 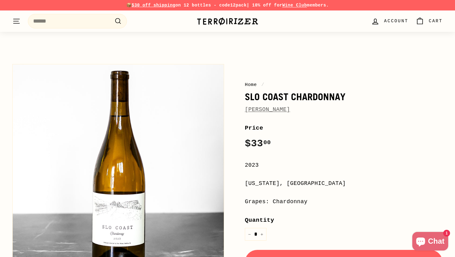 I want to click on sup: 00, so click(x=267, y=143).